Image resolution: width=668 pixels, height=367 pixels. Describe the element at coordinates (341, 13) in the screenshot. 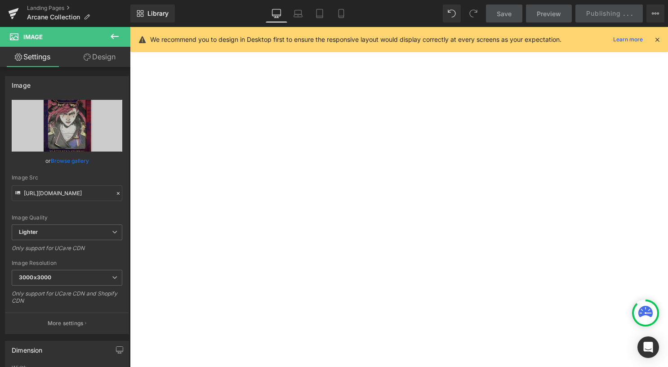

I see `a: Mobile` at that location.